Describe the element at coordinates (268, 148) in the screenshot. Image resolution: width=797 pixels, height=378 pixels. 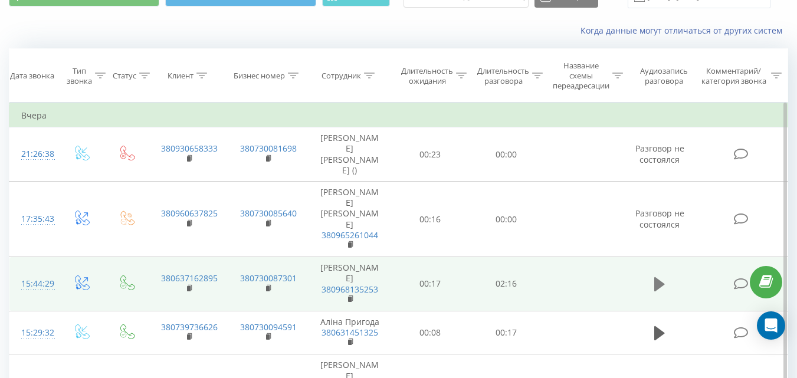
I see `a: 380730081698` at that location.